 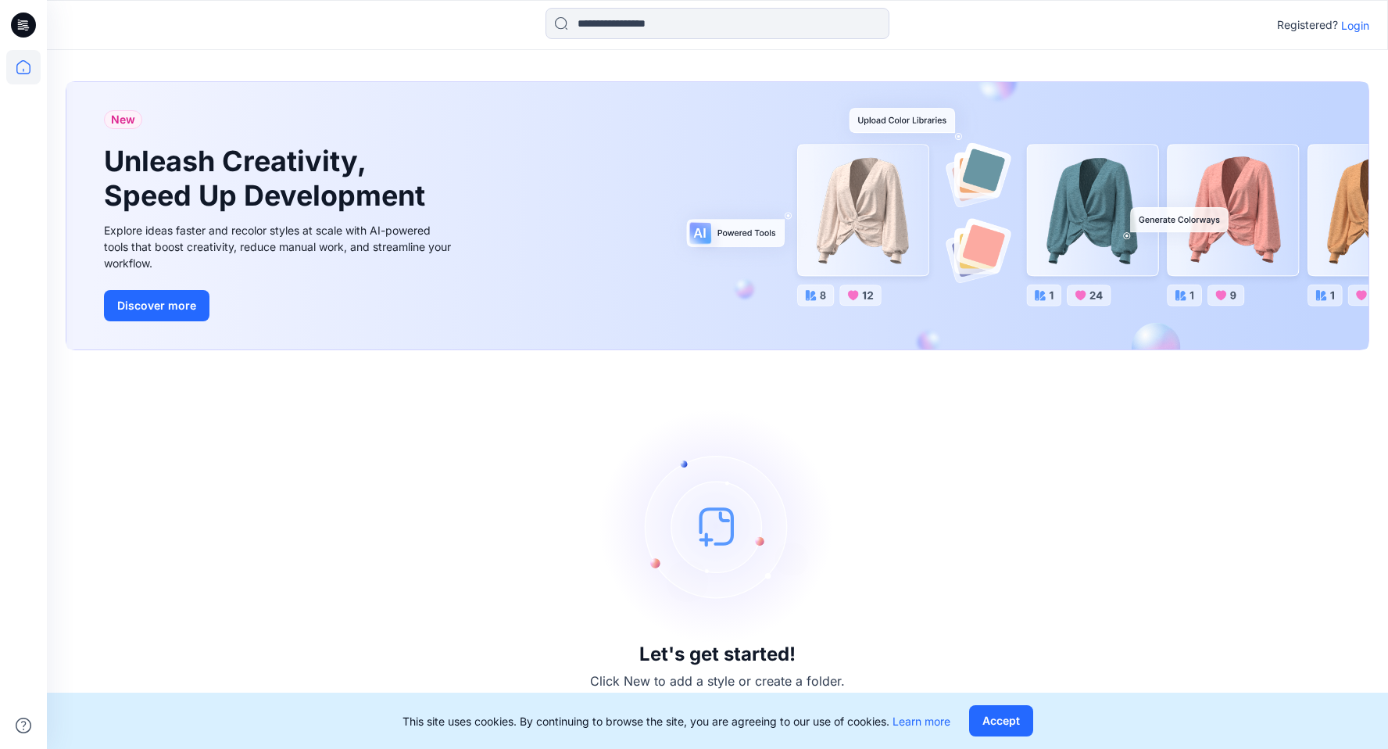 I want to click on a: Learn more, so click(x=922, y=721).